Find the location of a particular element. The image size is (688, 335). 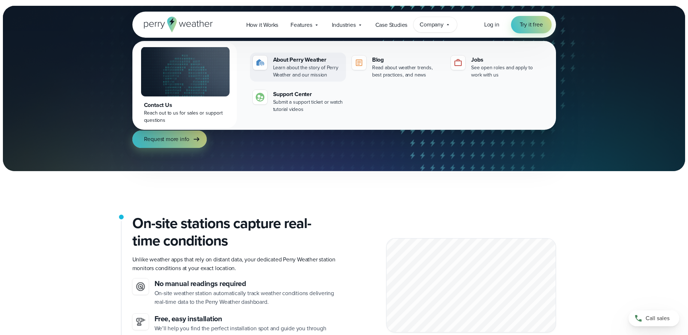

p: Unlike weather apps that rely on distant data, your dedicated Perry Weather station monitors cond... is located at coordinates (235, 264).